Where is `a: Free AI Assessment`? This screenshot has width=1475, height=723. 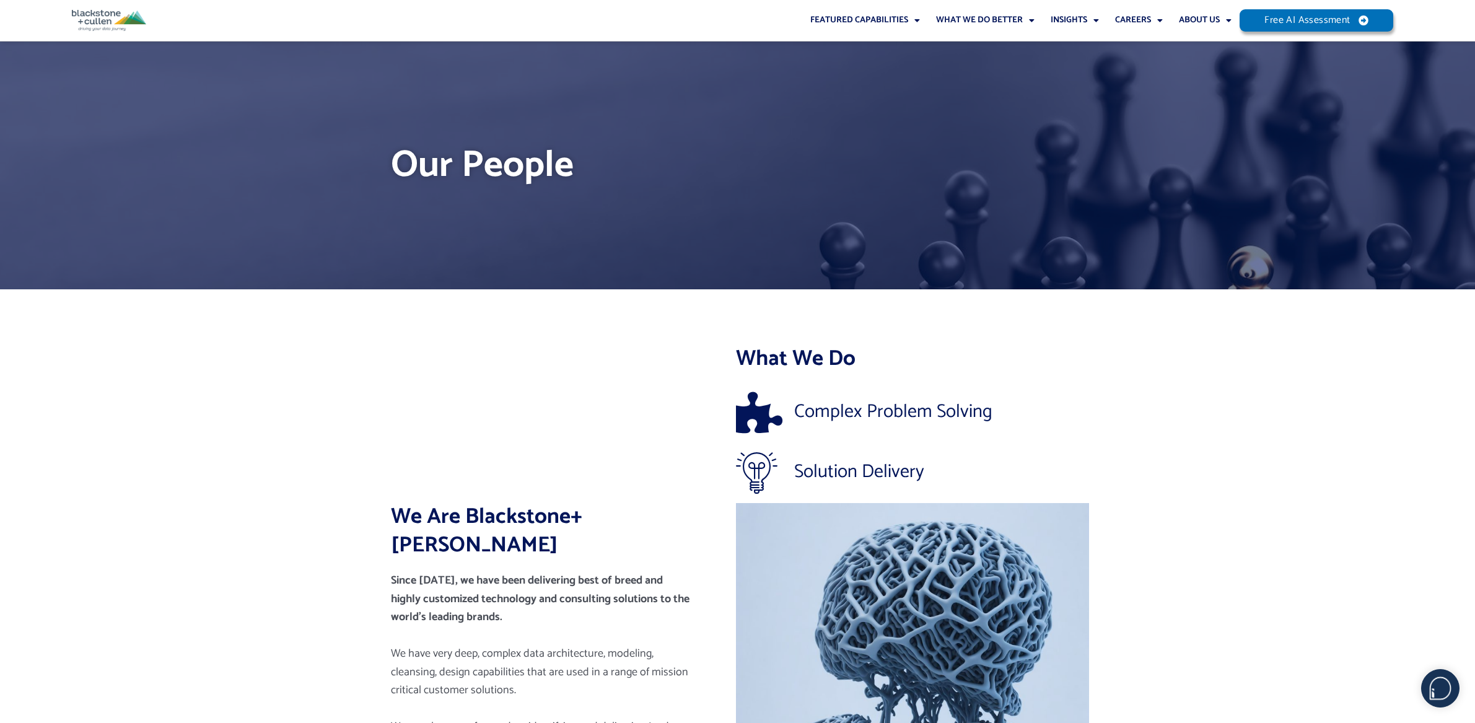 a: Free AI Assessment is located at coordinates (1316, 20).